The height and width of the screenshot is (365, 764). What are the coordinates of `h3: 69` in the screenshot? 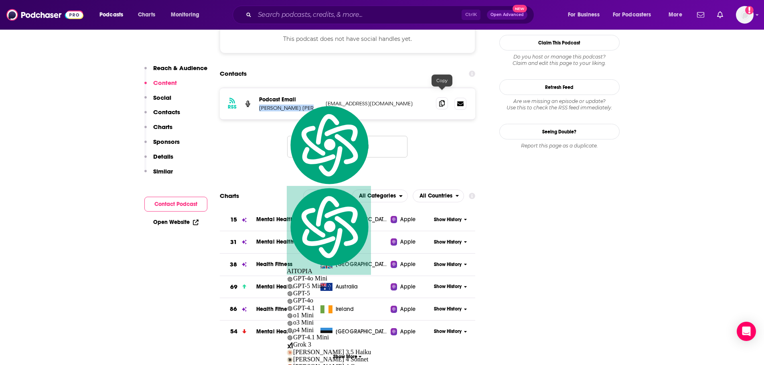 It's located at (234, 287).